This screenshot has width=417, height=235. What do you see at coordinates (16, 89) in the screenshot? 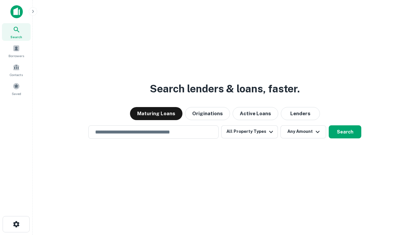
I see `div: Saved` at bounding box center [16, 89].